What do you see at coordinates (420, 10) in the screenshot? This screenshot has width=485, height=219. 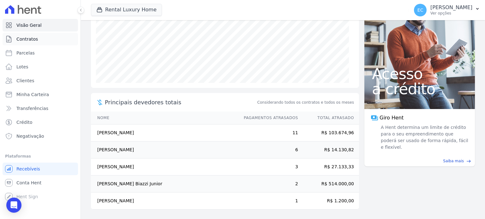 I see `span: EC` at bounding box center [420, 10].